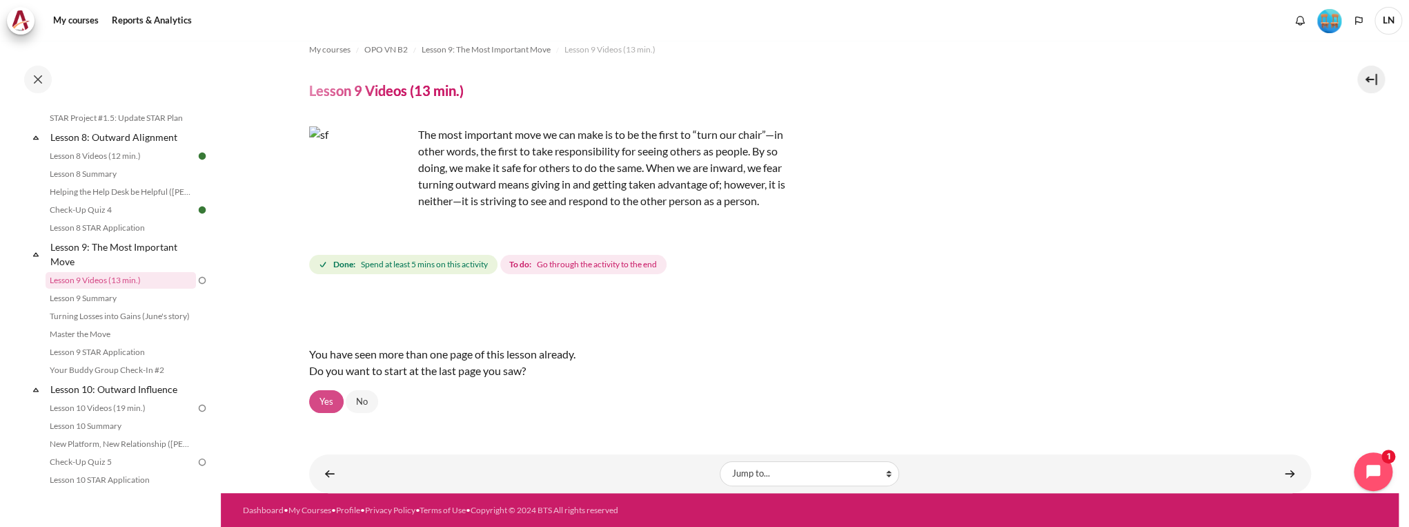 This screenshot has width=1409, height=527. Describe the element at coordinates (122, 137) in the screenshot. I see `a: Lesson 8: Outward Alignment` at that location.